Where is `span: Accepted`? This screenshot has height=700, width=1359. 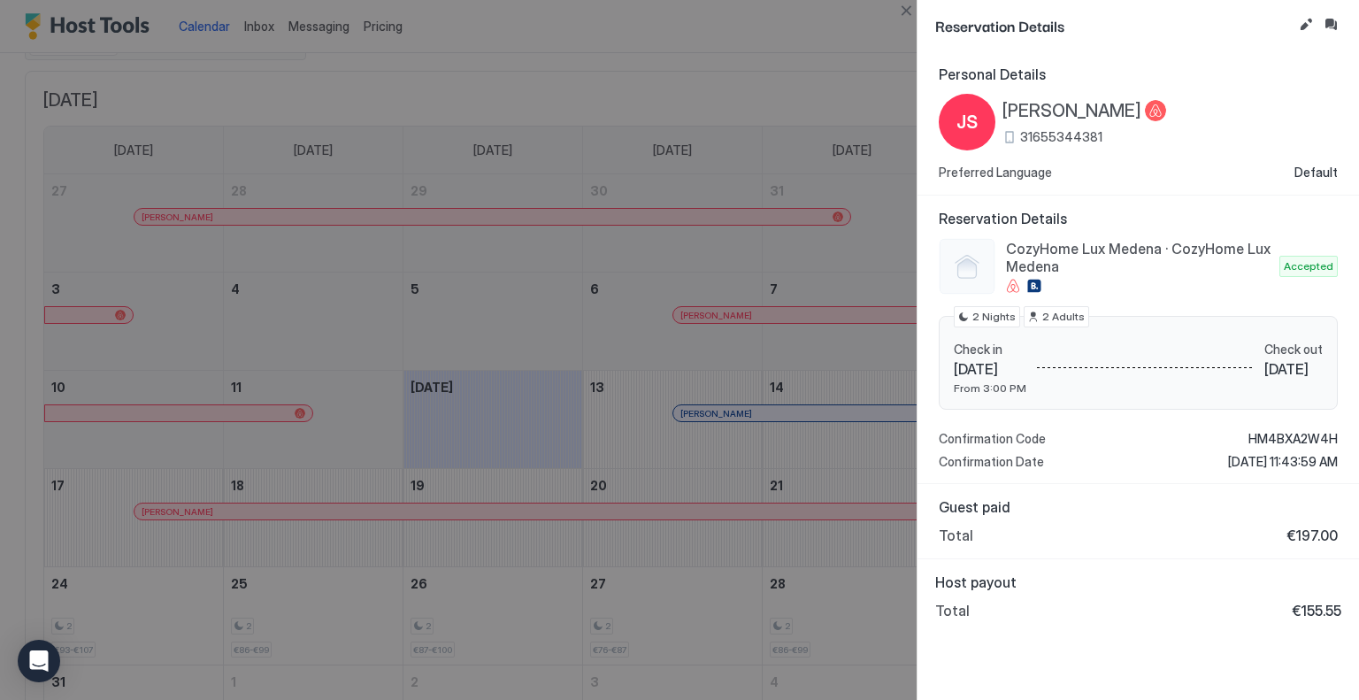
span: Accepted is located at coordinates (1309, 266).